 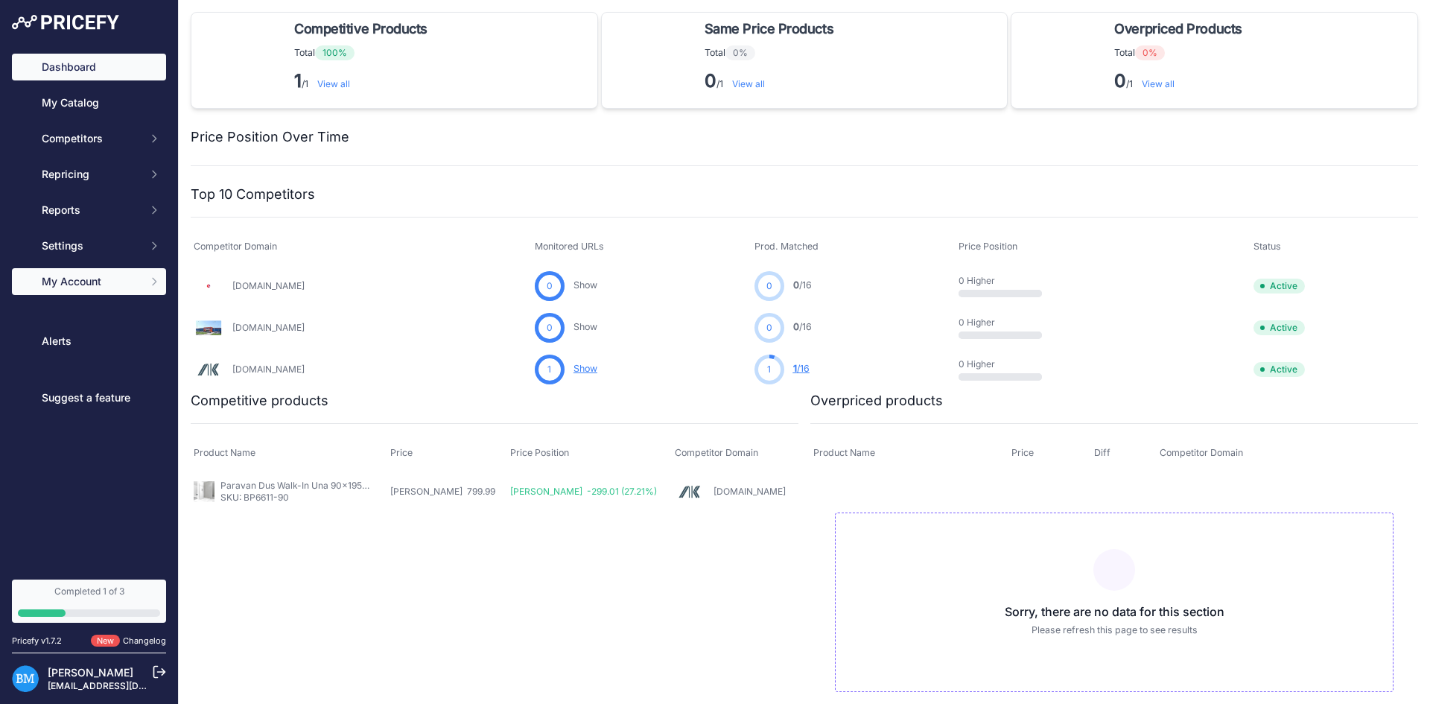 What do you see at coordinates (89, 210) in the screenshot?
I see `button: Reports` at bounding box center [89, 210].